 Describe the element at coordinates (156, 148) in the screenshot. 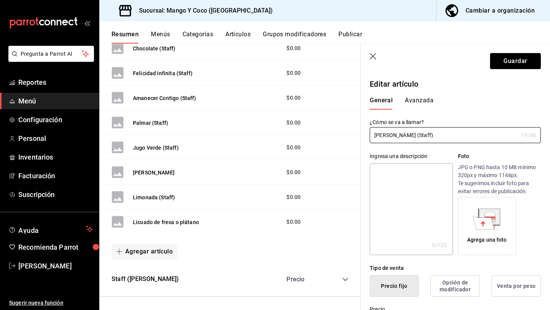

I see `button: Jugo Verde (Staff)` at that location.